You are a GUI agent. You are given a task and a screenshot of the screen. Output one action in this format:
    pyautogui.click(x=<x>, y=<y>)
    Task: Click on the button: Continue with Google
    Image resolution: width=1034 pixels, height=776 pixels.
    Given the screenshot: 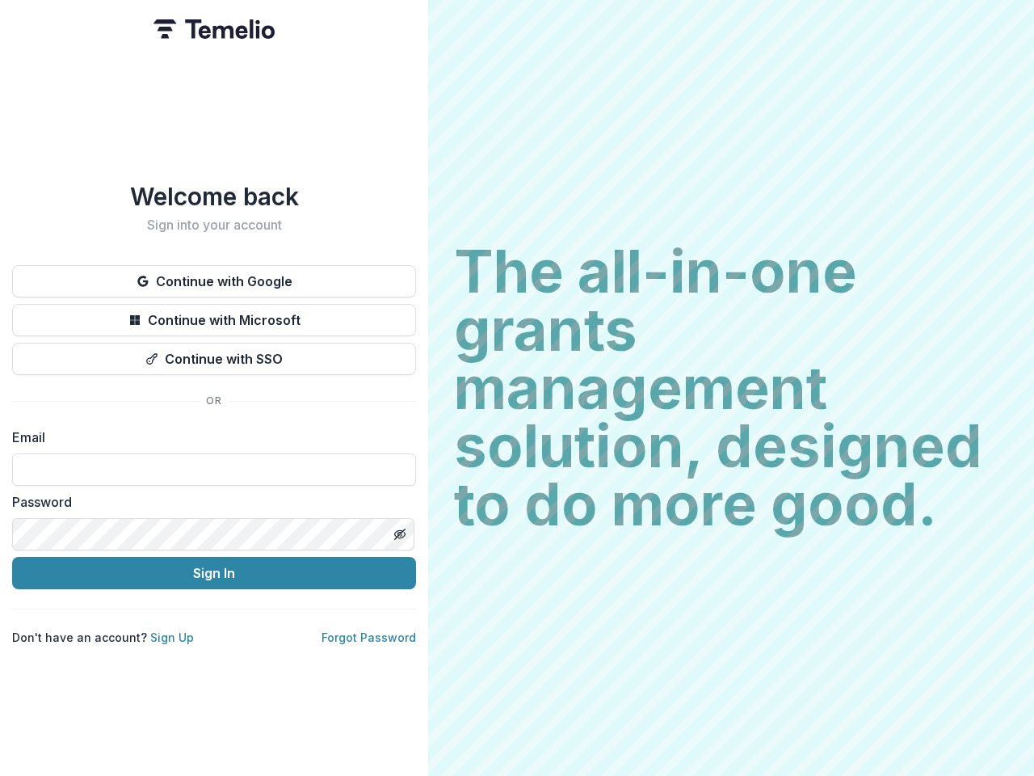 What is the action you would take?
    pyautogui.click(x=214, y=281)
    